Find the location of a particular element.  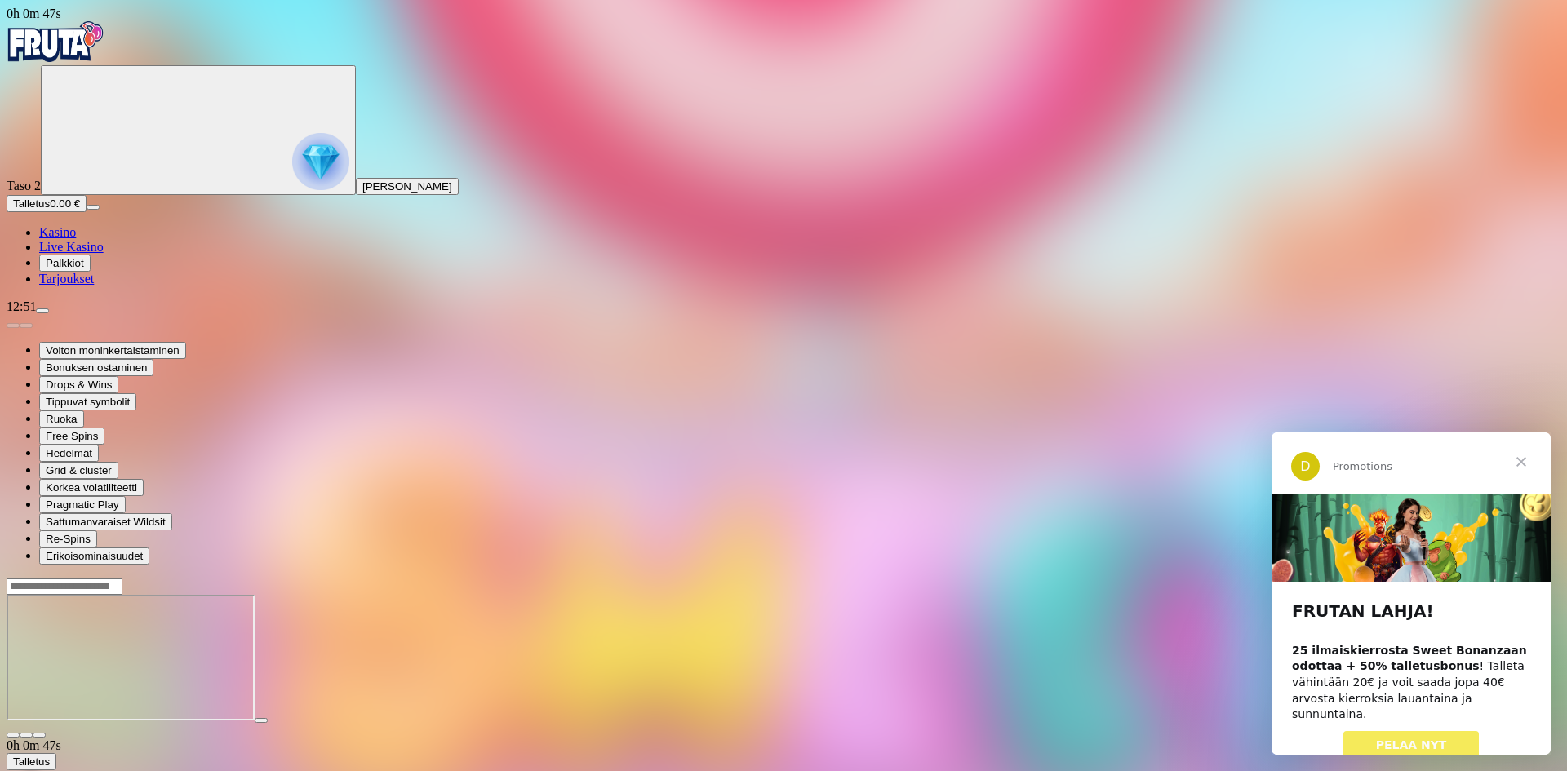

span: Promotions is located at coordinates (91, 33).